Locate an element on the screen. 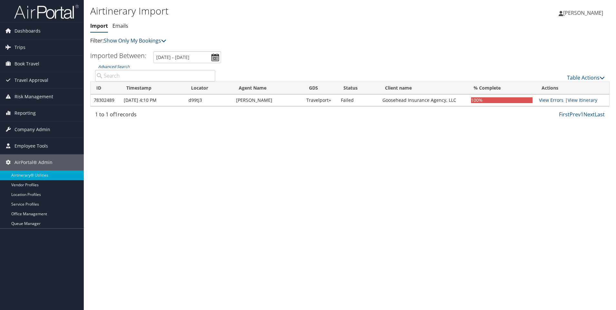 This screenshot has width=616, height=310. a: Next is located at coordinates (589, 114).